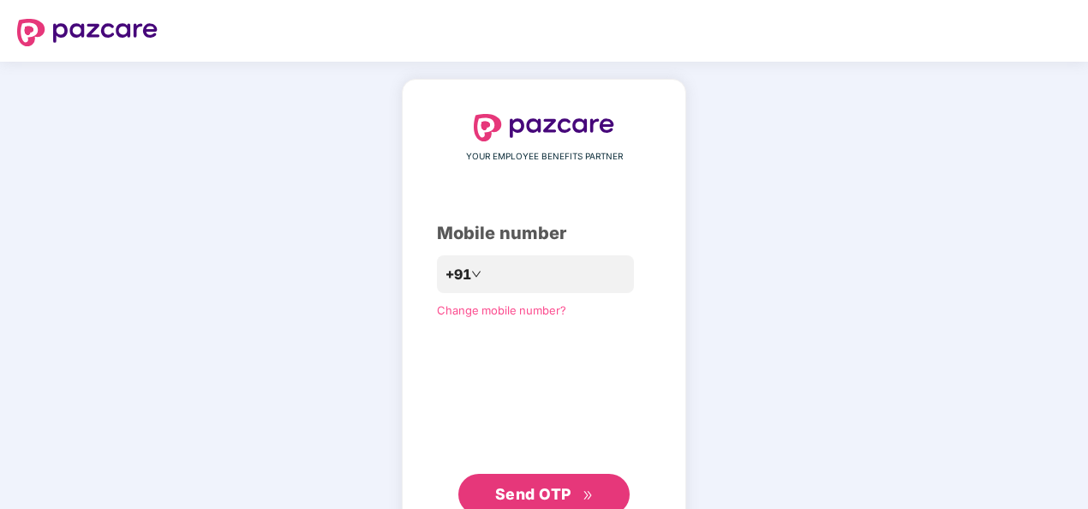  Describe the element at coordinates (501, 310) in the screenshot. I see `span: Change mobile number?` at that location.